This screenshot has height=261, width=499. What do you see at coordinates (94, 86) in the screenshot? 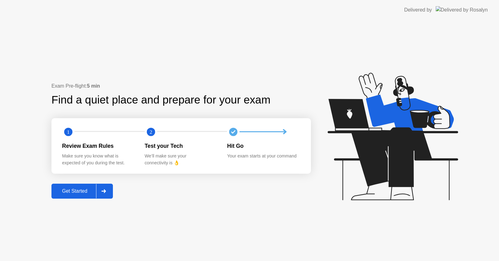
I see `b: 5 min` at bounding box center [94, 86].